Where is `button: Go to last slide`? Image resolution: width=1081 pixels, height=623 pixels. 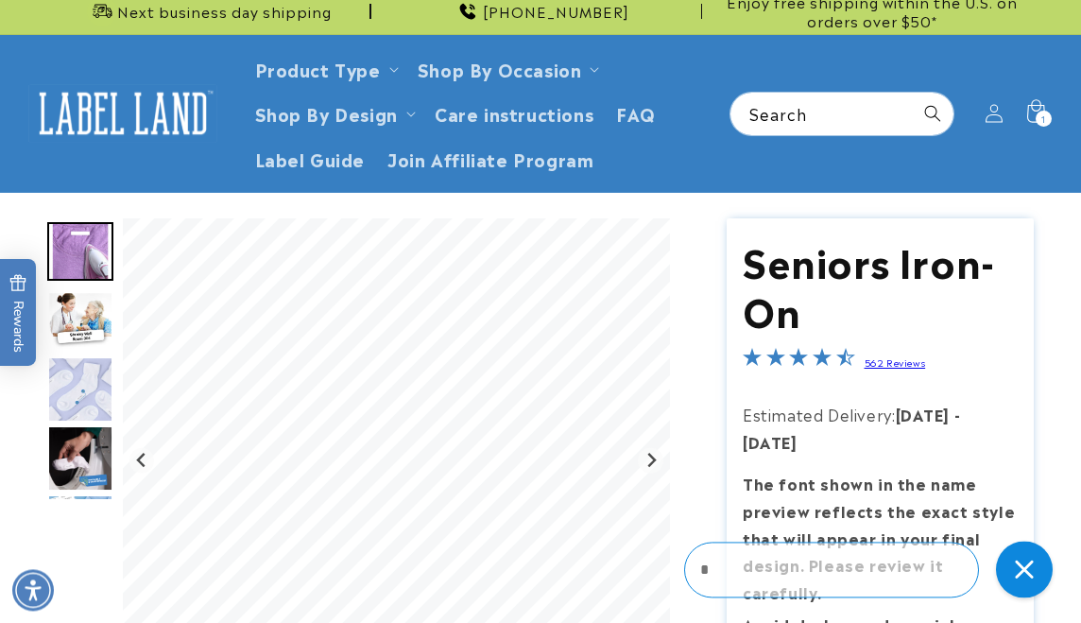 button: Go to last slide is located at coordinates (142, 460).